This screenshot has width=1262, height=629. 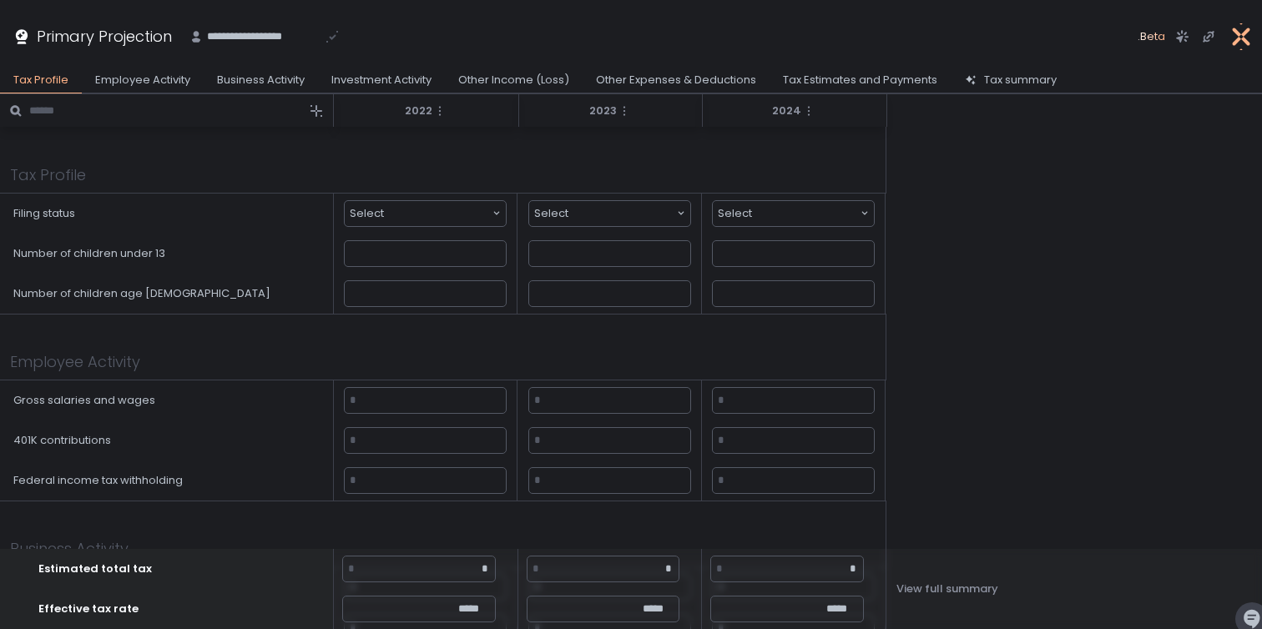 I want to click on div: View full summary, so click(x=947, y=589).